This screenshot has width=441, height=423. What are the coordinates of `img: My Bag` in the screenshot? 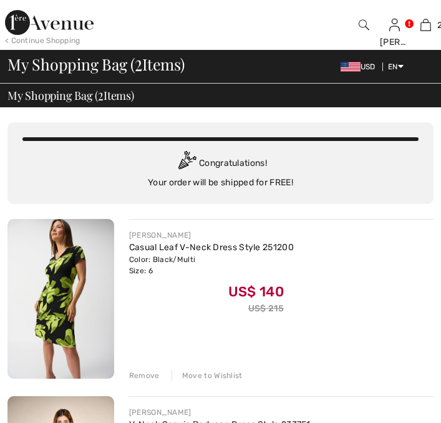 It's located at (425, 25).